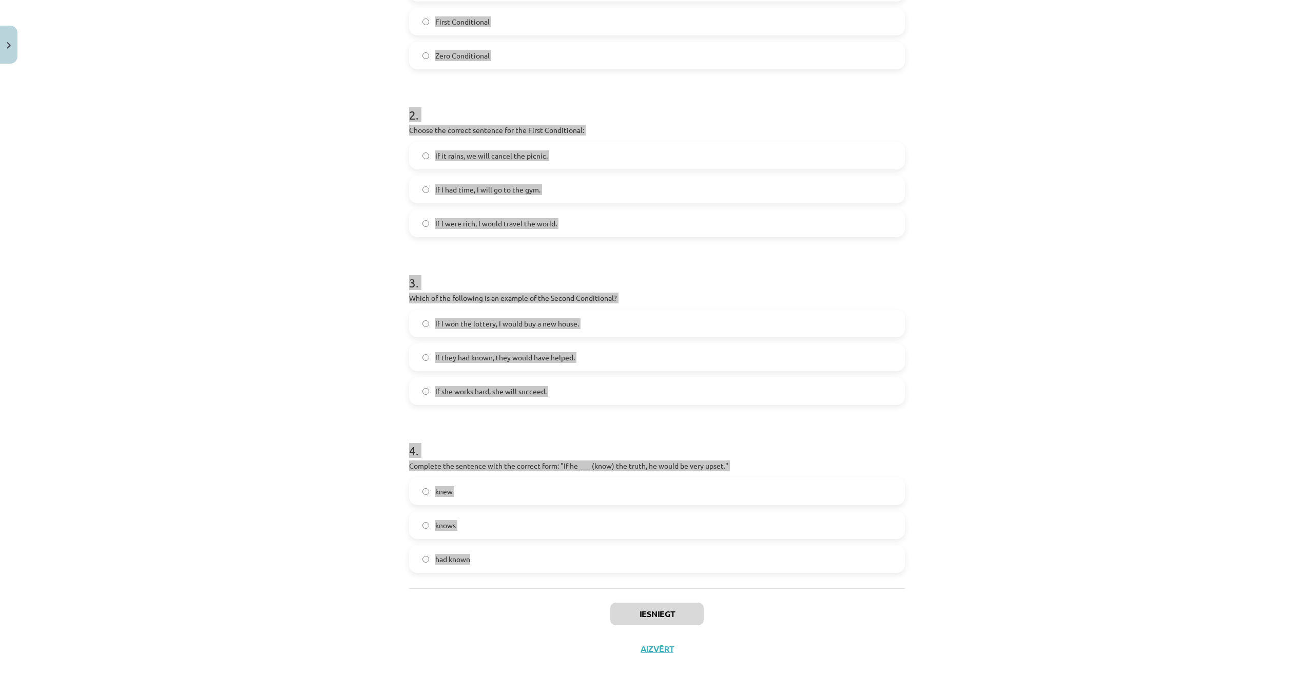 The image size is (1314, 674). What do you see at coordinates (657, 130) in the screenshot?
I see `p: Choose the correct sentence for the First Conditional:` at bounding box center [657, 130].